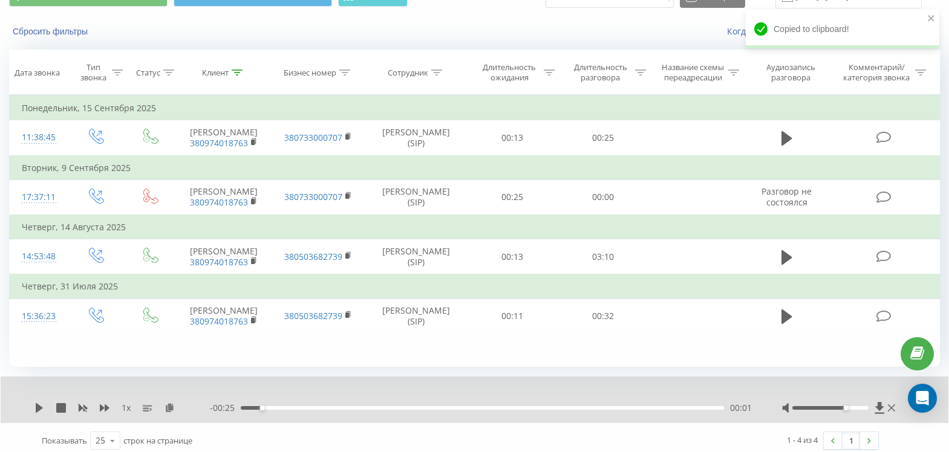 This screenshot has width=949, height=452. Describe the element at coordinates (692, 73) in the screenshot. I see `div: Название схемы переадресации` at that location.